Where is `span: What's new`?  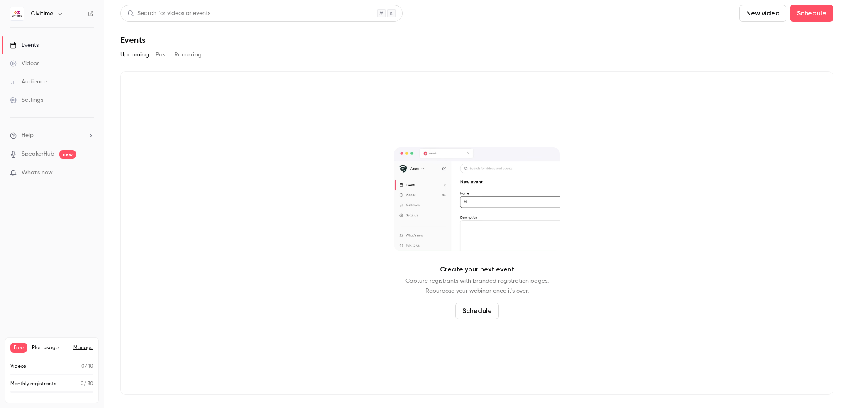
span: What's new is located at coordinates (37, 173).